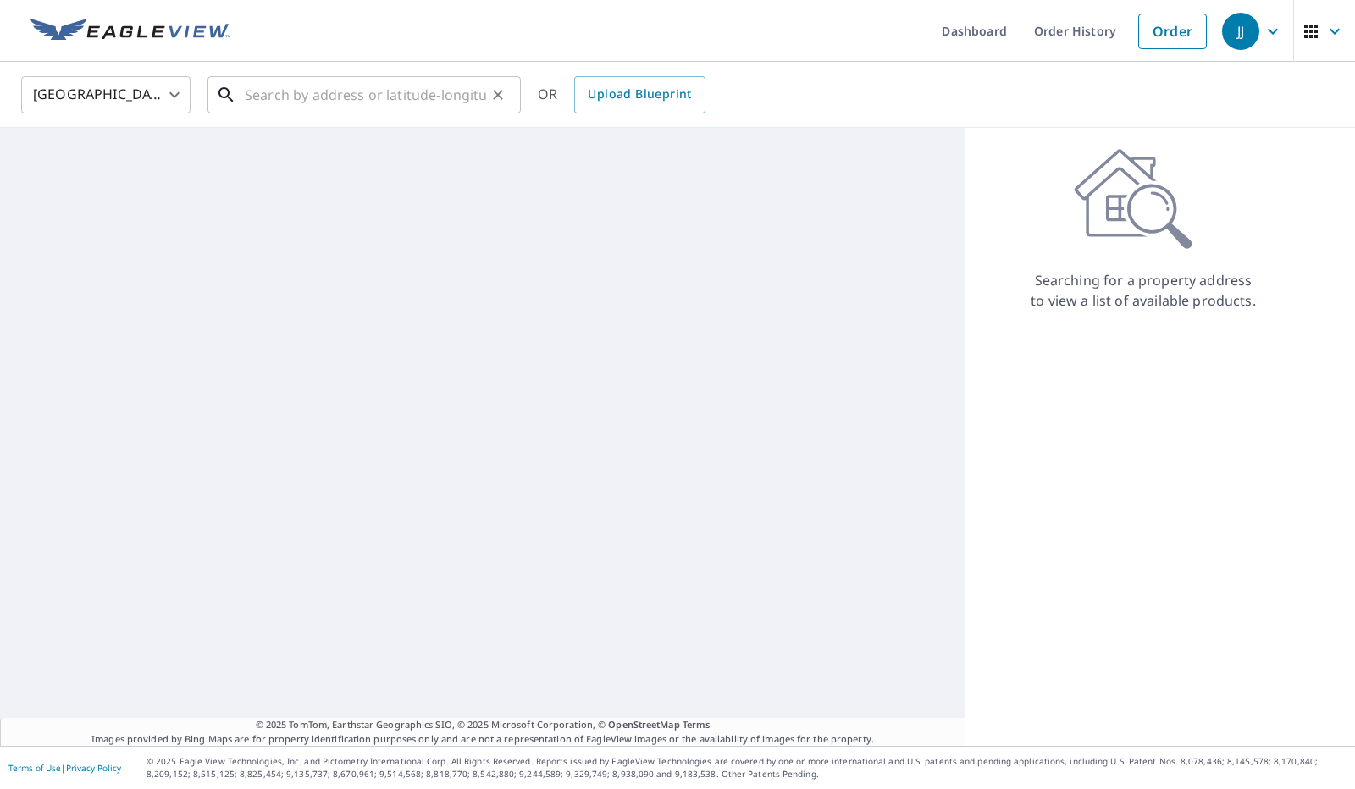 This screenshot has width=1355, height=789. What do you see at coordinates (622, 95) in the screenshot?
I see `div: OR` at bounding box center [622, 95].